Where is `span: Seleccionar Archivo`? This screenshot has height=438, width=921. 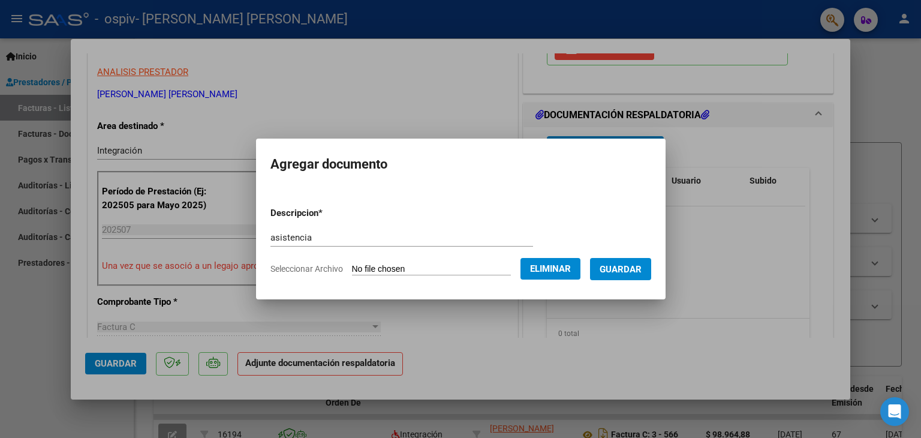 span: Seleccionar Archivo is located at coordinates (306, 269).